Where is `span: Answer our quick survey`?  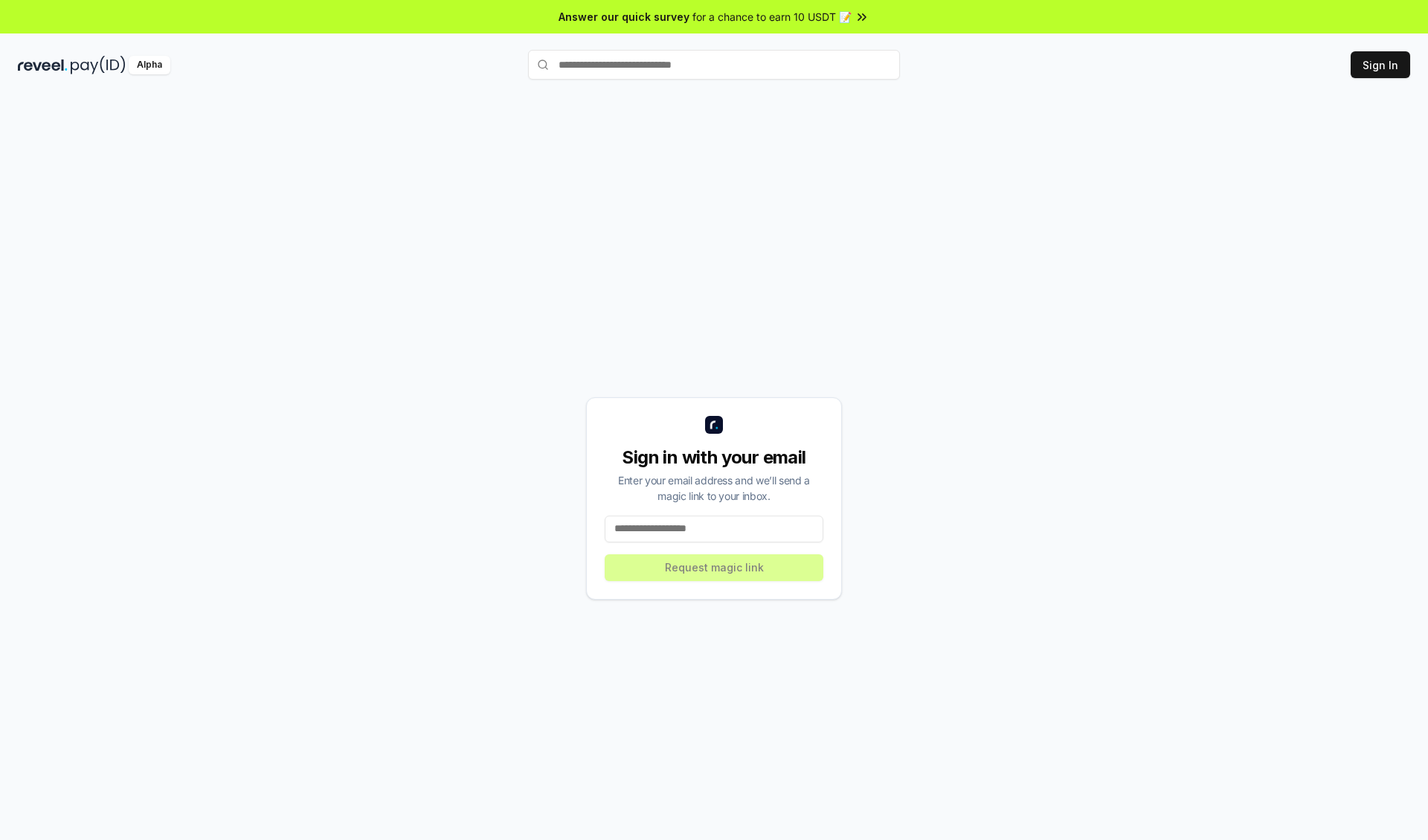 span: Answer our quick survey is located at coordinates (624, 16).